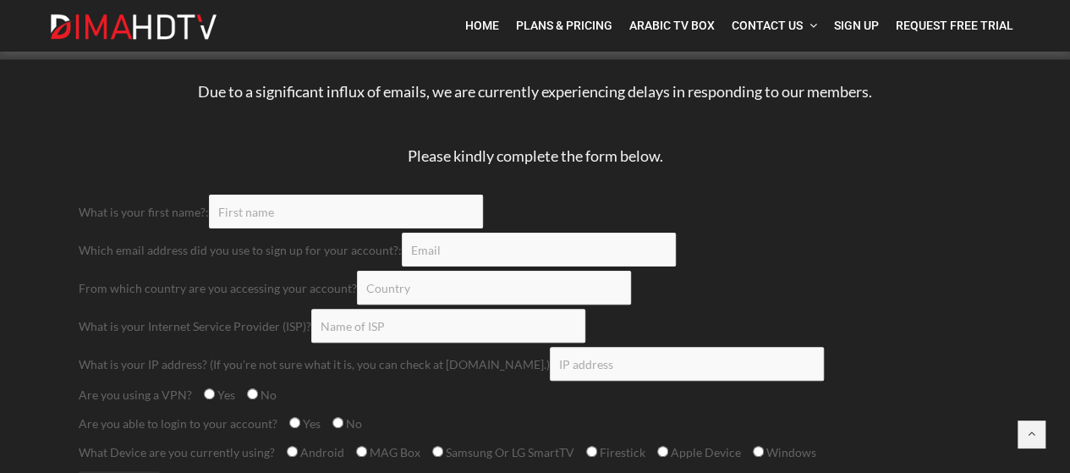  Describe the element at coordinates (292, 451) in the screenshot. I see `input: Android` at that location.